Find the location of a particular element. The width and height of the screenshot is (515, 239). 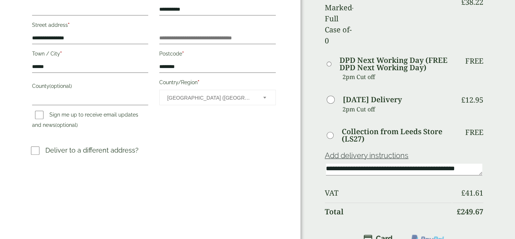

label: Country/Region is located at coordinates (217, 84).